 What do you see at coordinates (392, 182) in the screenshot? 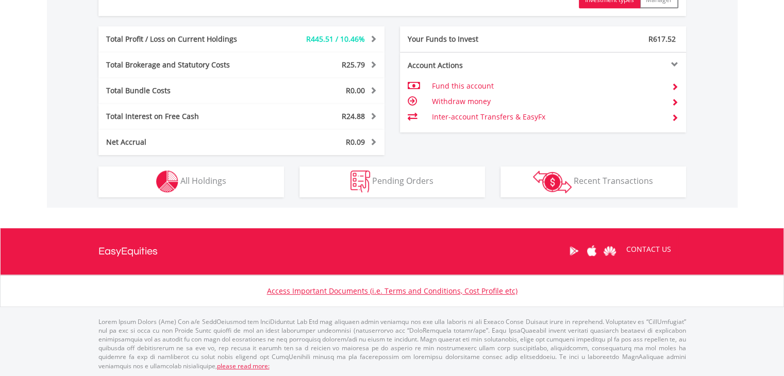
I see `button: Pending Orders` at bounding box center [392, 182].